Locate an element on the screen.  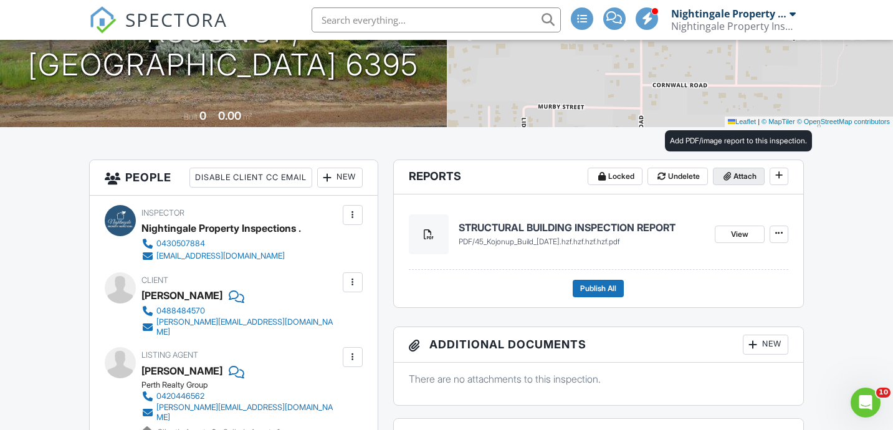
a: 0488484570 is located at coordinates (241, 311).